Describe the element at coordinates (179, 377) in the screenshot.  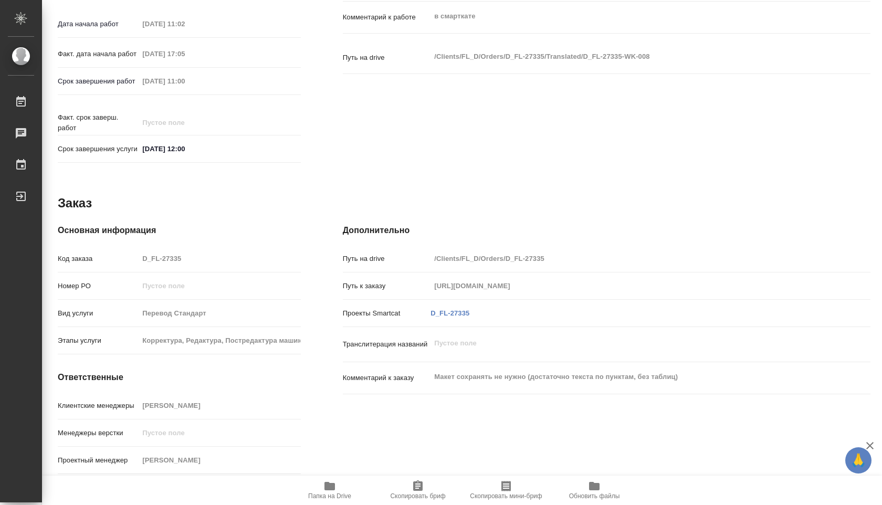
I see `h4: Ответственные` at that location.